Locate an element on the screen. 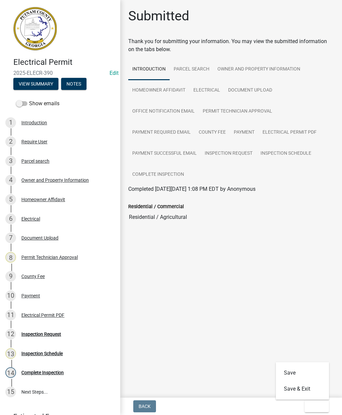  button: Save & Exit is located at coordinates (302, 388).